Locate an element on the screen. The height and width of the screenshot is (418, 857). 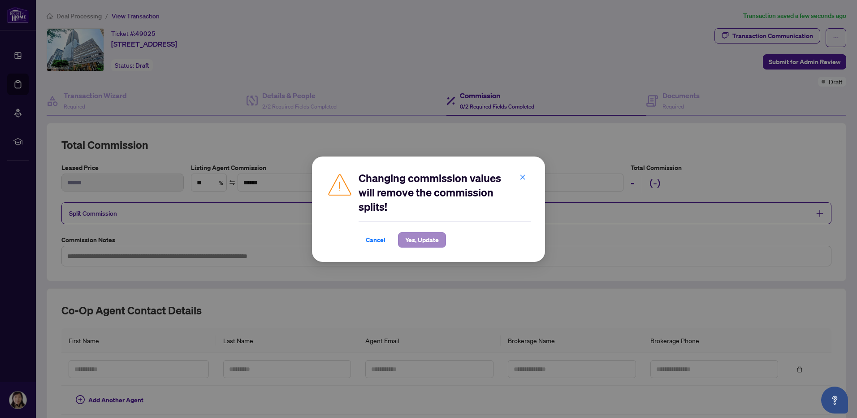
button: Open asap is located at coordinates (834, 400).